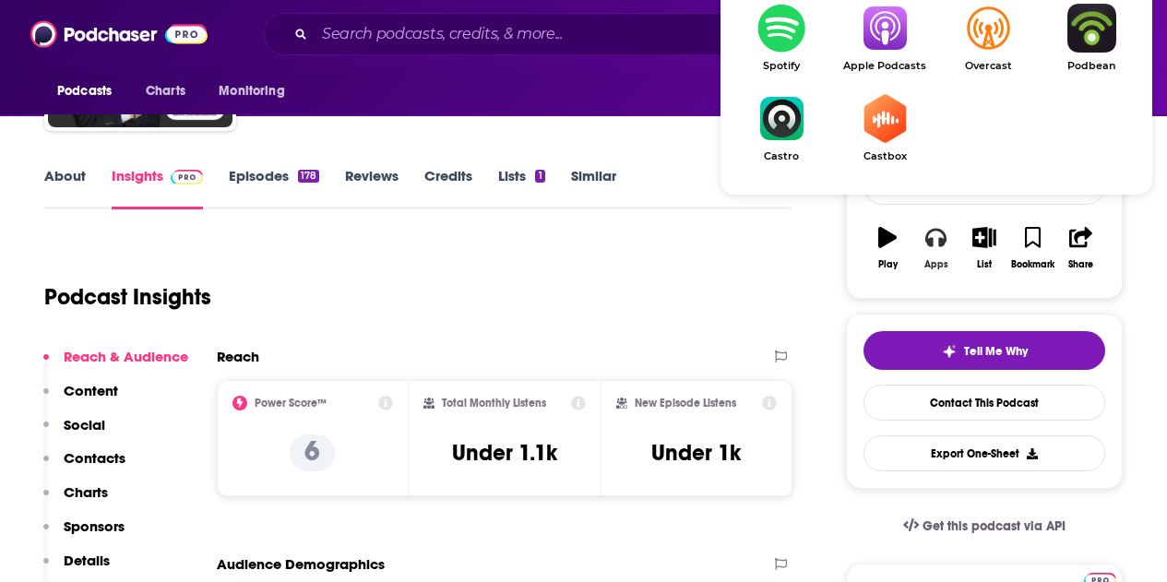 This screenshot has height=582, width=1167. Describe the element at coordinates (291, 403) in the screenshot. I see `h2: Power Score™` at that location.